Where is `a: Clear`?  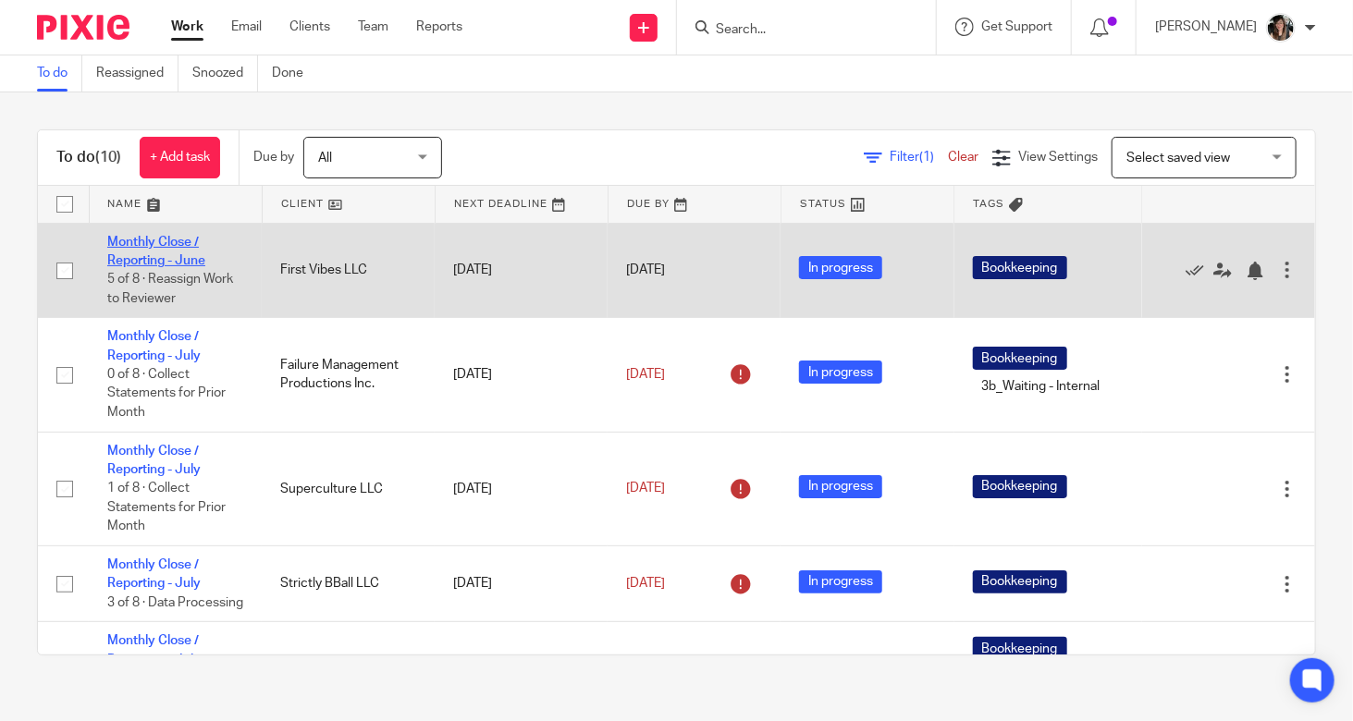
a: Clear is located at coordinates (963, 157).